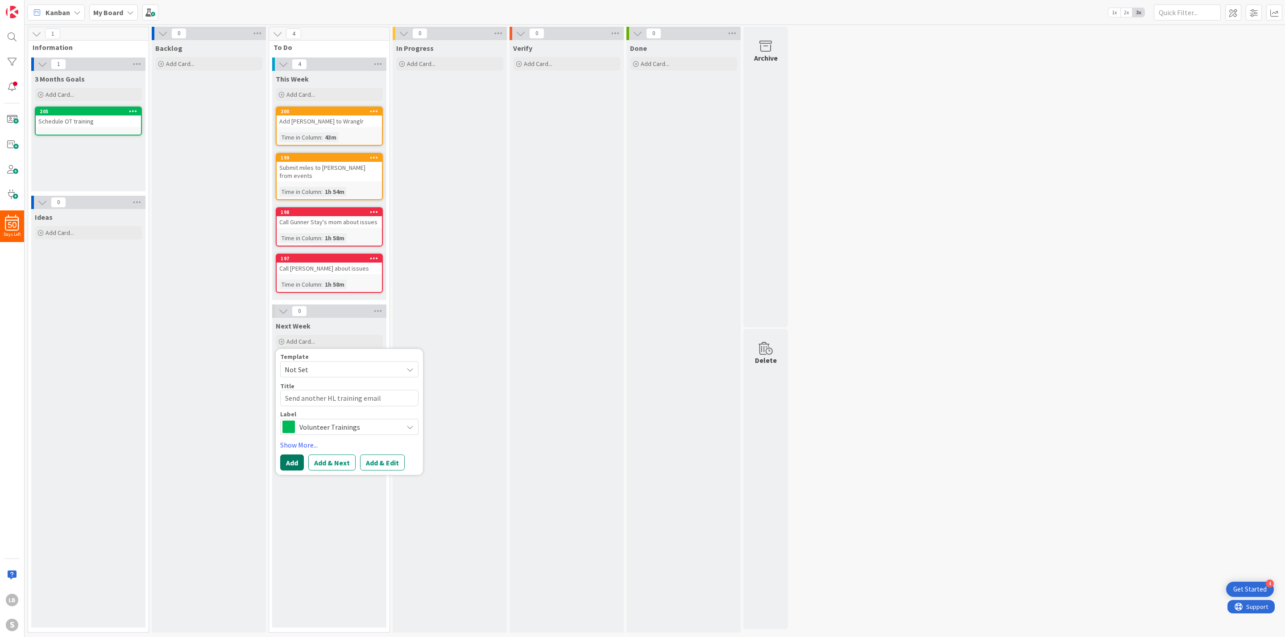  What do you see at coordinates (332, 463) in the screenshot?
I see `button: Add & Next` at bounding box center [332, 463].